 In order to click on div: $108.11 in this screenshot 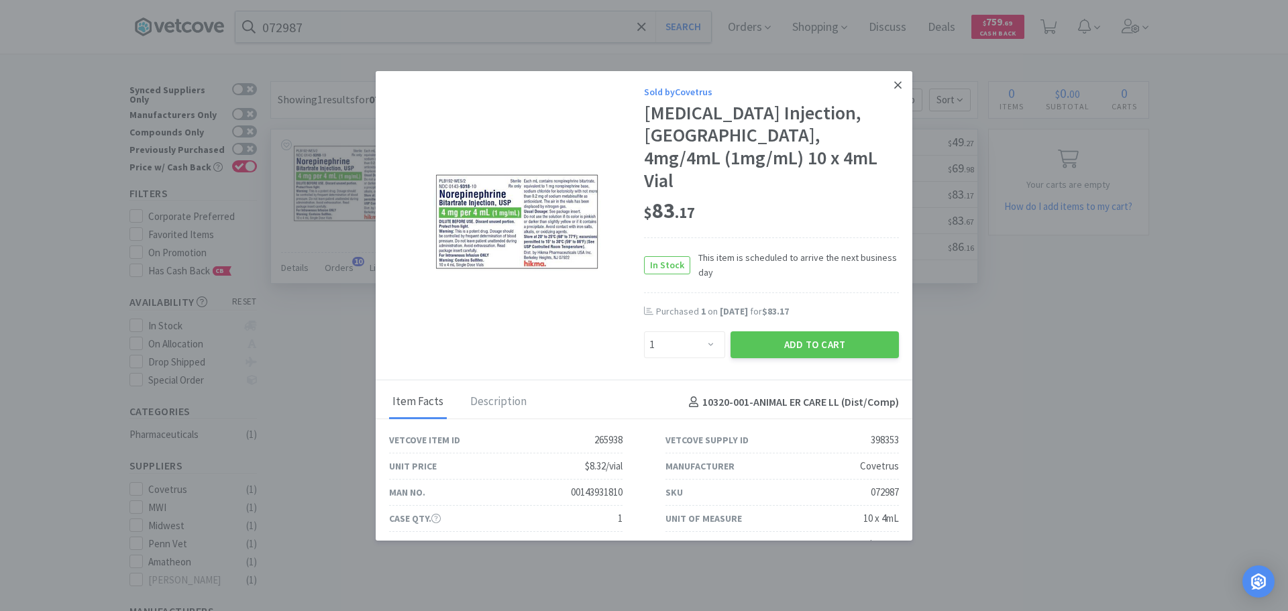, I will do `click(883, 545)`.